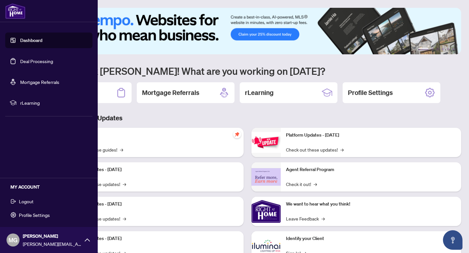 The image size is (469, 253). Describe the element at coordinates (371, 239) in the screenshot. I see `p: Identify your Client` at that location.